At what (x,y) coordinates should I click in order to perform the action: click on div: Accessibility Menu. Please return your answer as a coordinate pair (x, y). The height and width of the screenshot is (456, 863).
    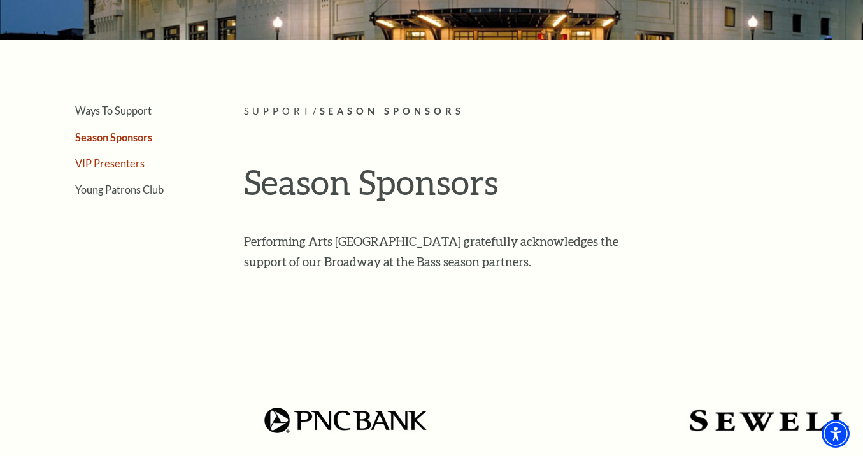
    Looking at the image, I should click on (836, 434).